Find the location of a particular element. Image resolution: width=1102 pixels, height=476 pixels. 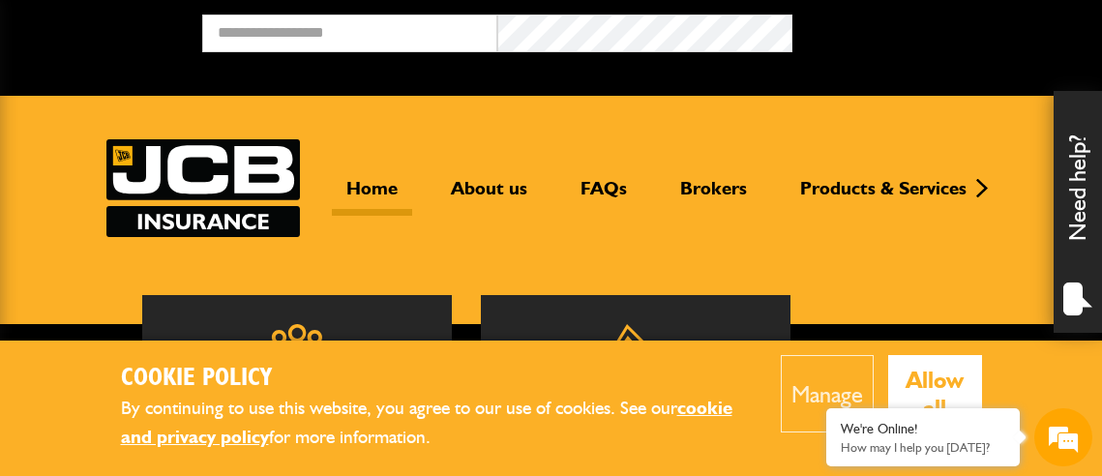

div: We're Online! is located at coordinates (923, 429).